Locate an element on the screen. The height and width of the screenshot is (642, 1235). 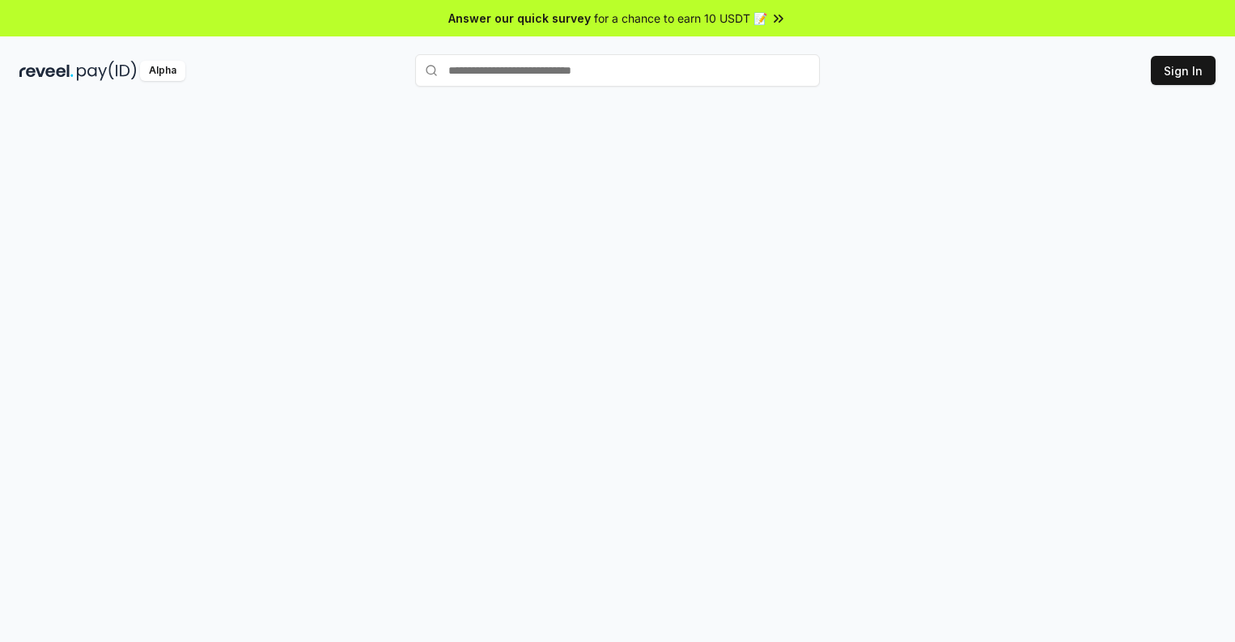
button: Sign In is located at coordinates (1184, 70).